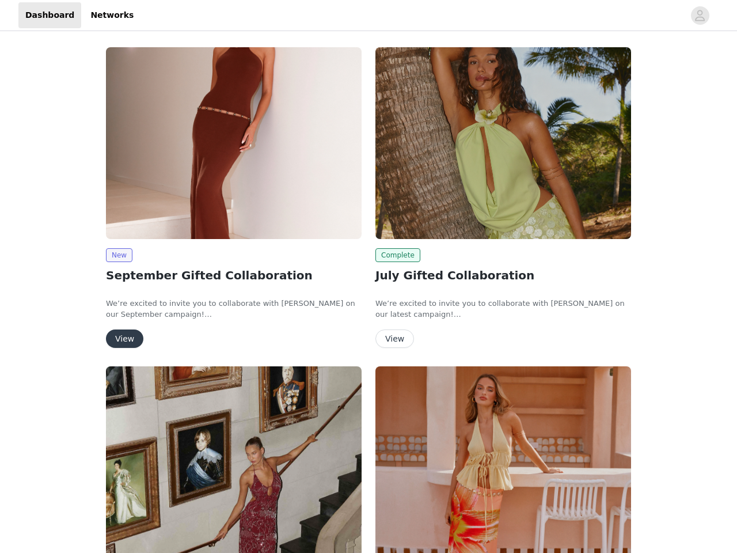 The height and width of the screenshot is (553, 737). I want to click on a: Dashboard, so click(49, 15).